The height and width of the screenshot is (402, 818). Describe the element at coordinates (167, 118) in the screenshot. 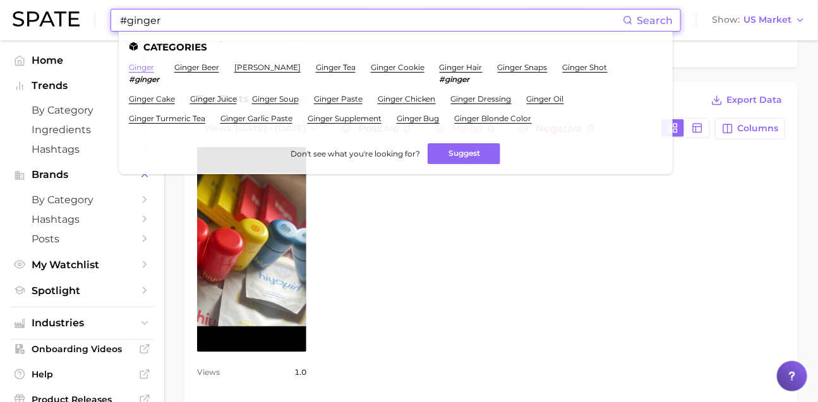

I see `a: ginger turmeric tea` at that location.